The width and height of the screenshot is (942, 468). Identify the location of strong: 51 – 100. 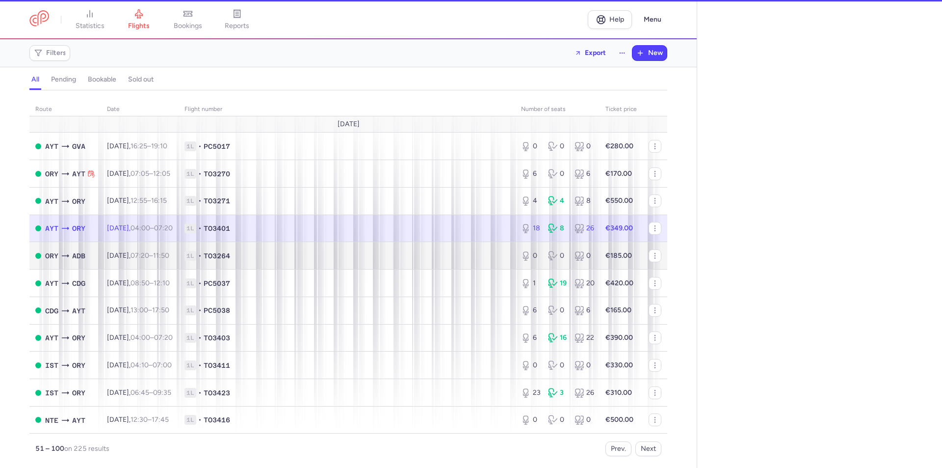
(50, 448).